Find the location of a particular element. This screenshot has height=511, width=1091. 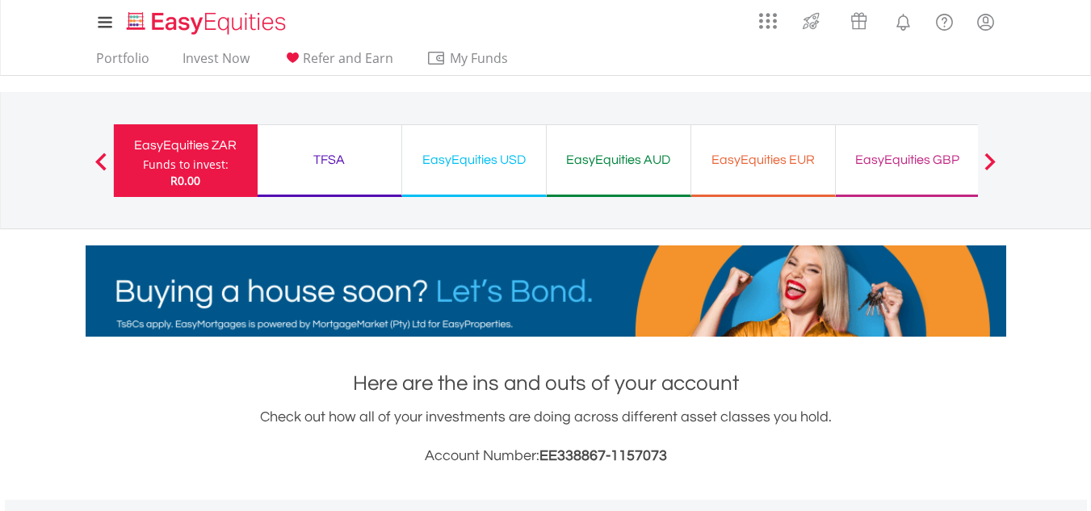

div: EasyEquities GBP is located at coordinates (908, 160).